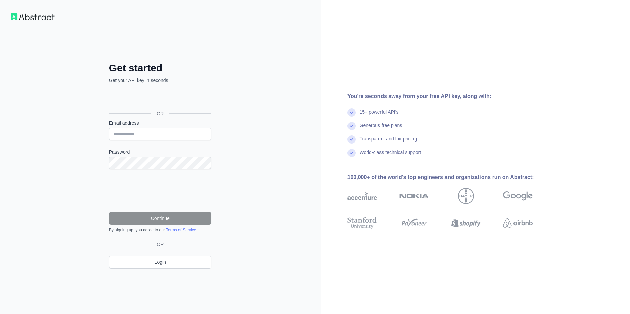  I want to click on img: payoneer, so click(414, 223).